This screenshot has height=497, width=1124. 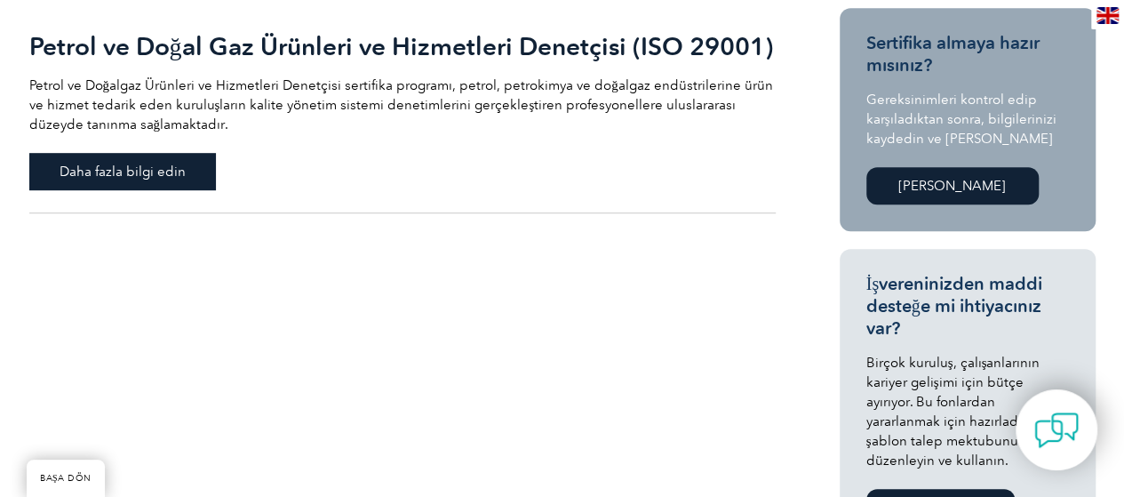 I want to click on font: İşvereninizden maddi desteğe mi ihtiyacınız var?, so click(x=954, y=306).